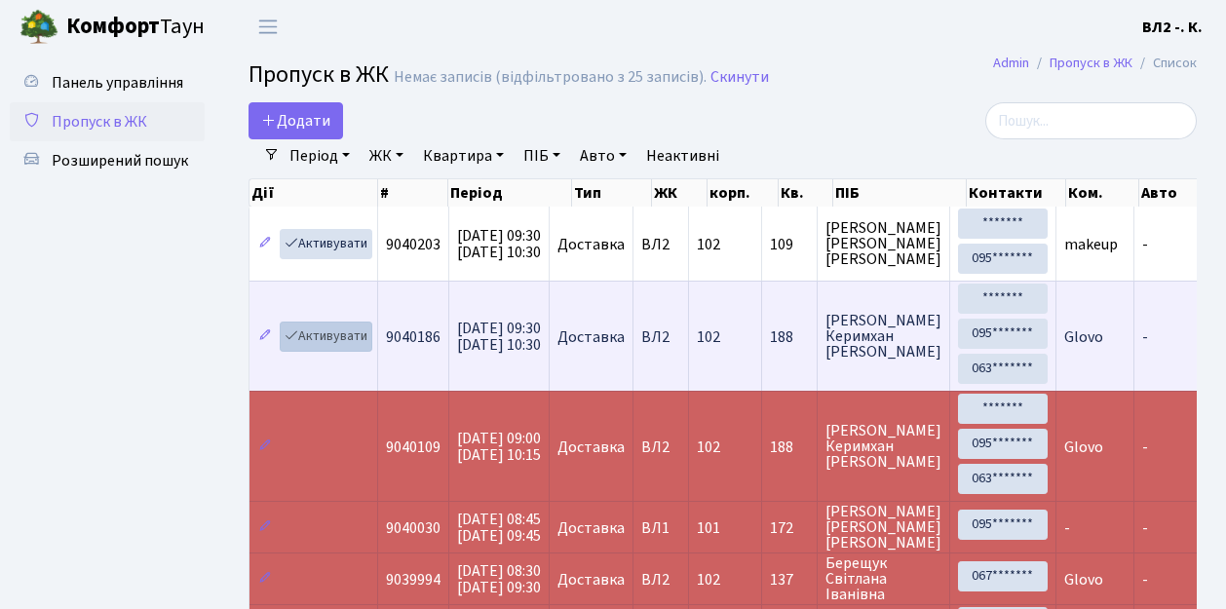 The image size is (1226, 609). I want to click on div: Немає записів (відфільтровано з 25 записів)., so click(549, 77).